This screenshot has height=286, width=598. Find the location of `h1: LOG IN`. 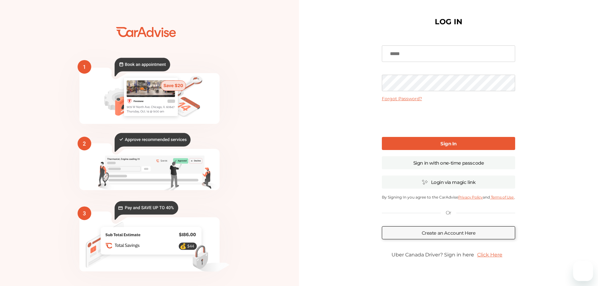

h1: LOG IN is located at coordinates (448, 22).